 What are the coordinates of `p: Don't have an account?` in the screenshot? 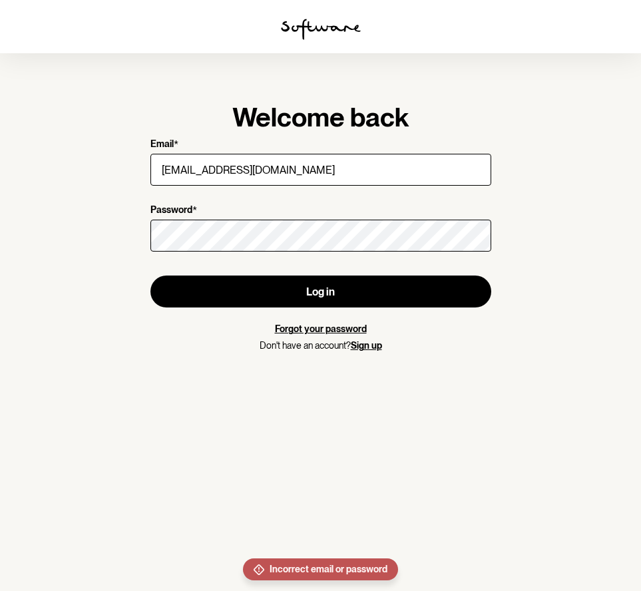 It's located at (321, 345).